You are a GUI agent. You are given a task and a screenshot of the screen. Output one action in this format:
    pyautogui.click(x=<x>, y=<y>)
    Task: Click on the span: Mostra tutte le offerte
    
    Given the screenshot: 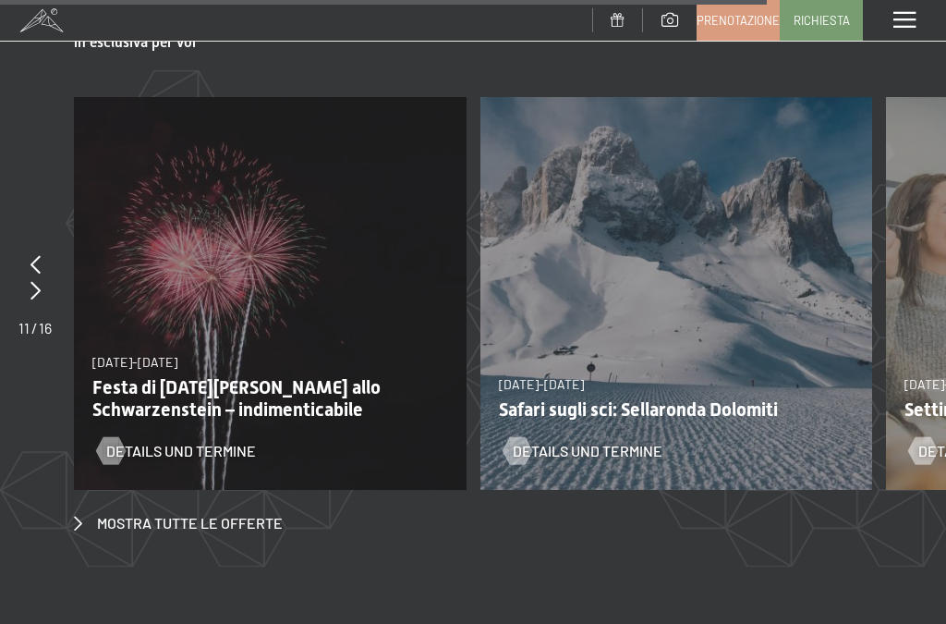 What is the action you would take?
    pyautogui.click(x=189, y=523)
    